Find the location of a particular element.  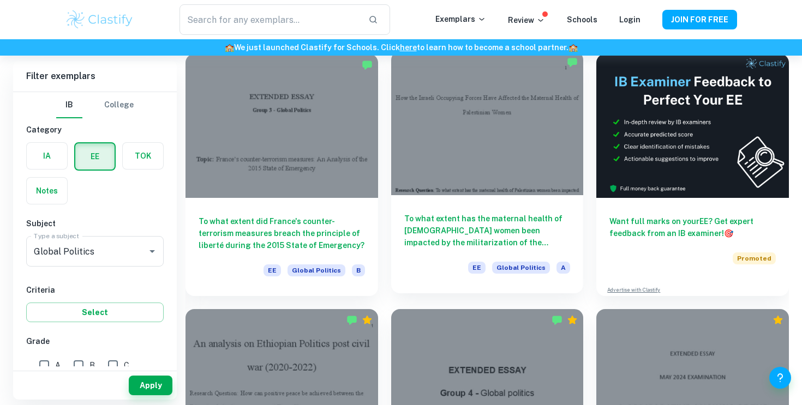

a: To what extent did France's counter-terrorism measures breach the principle of liberté during the... is located at coordinates (282, 175).